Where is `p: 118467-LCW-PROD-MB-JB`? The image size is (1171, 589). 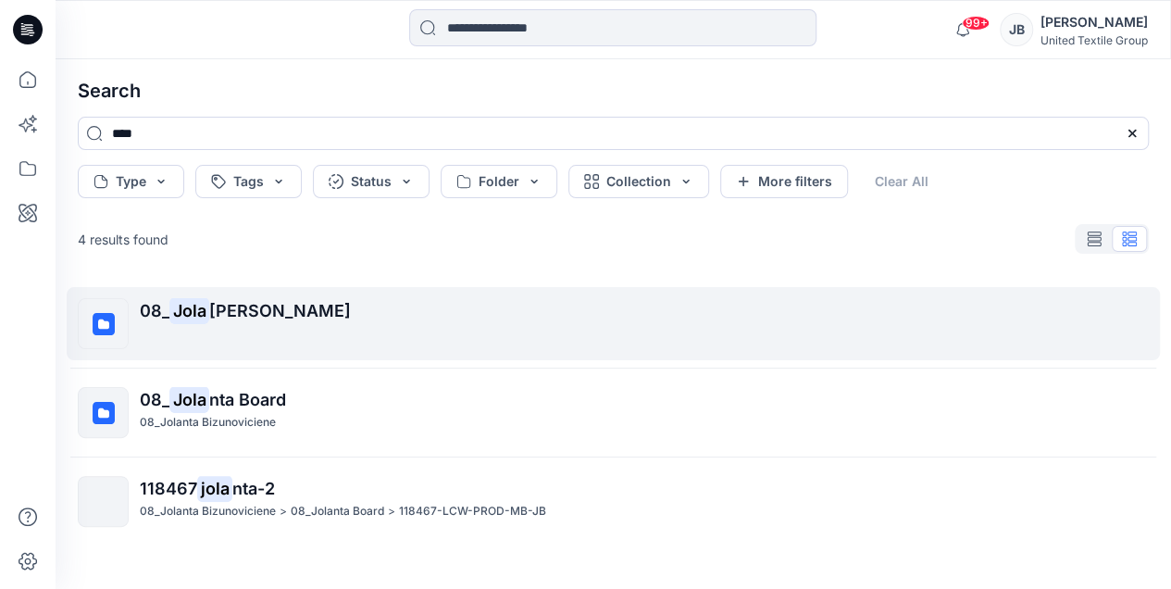
p: 118467-LCW-PROD-MB-JB is located at coordinates (472, 511).